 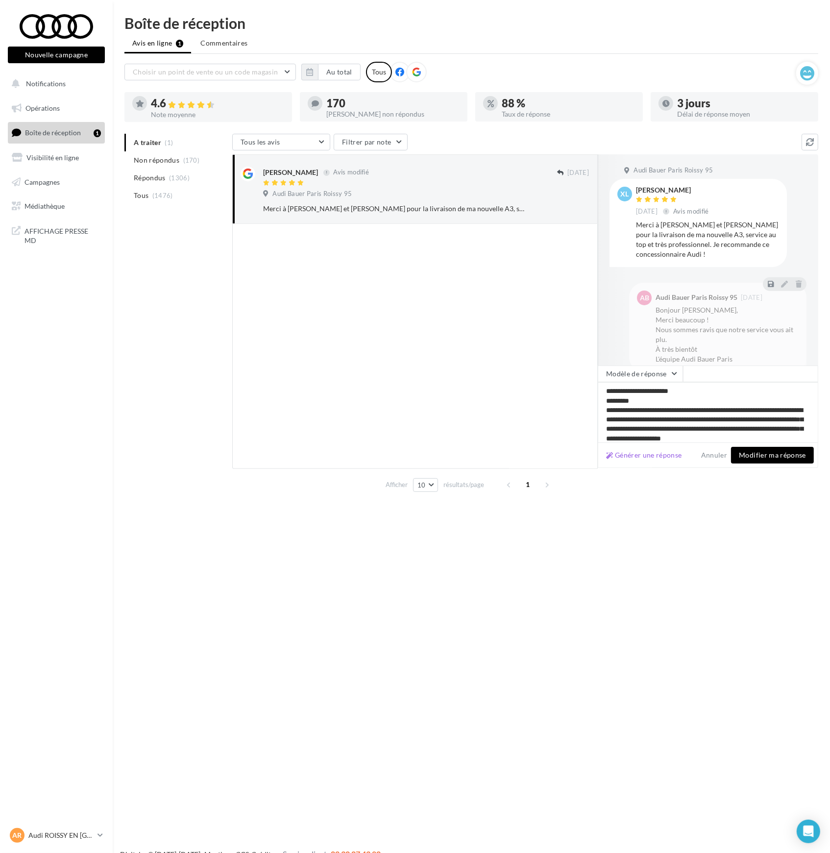 What do you see at coordinates (463, 484) in the screenshot?
I see `span: résultats/page` at bounding box center [463, 484].